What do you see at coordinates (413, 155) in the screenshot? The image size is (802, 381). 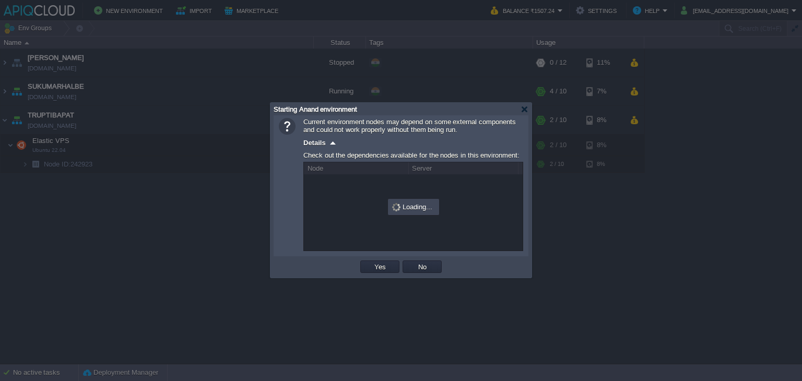 I see `div: Check out the dependencies available for the nodes in this environment:` at bounding box center [413, 155].